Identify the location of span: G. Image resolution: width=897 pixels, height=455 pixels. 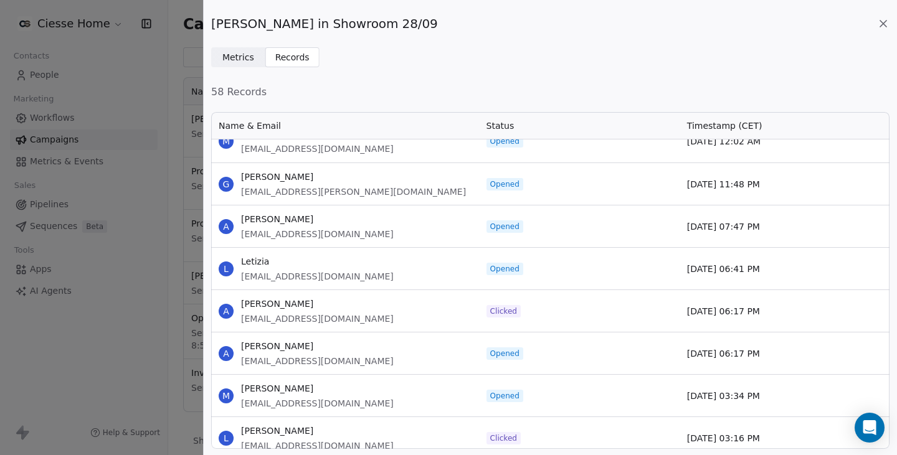
(226, 184).